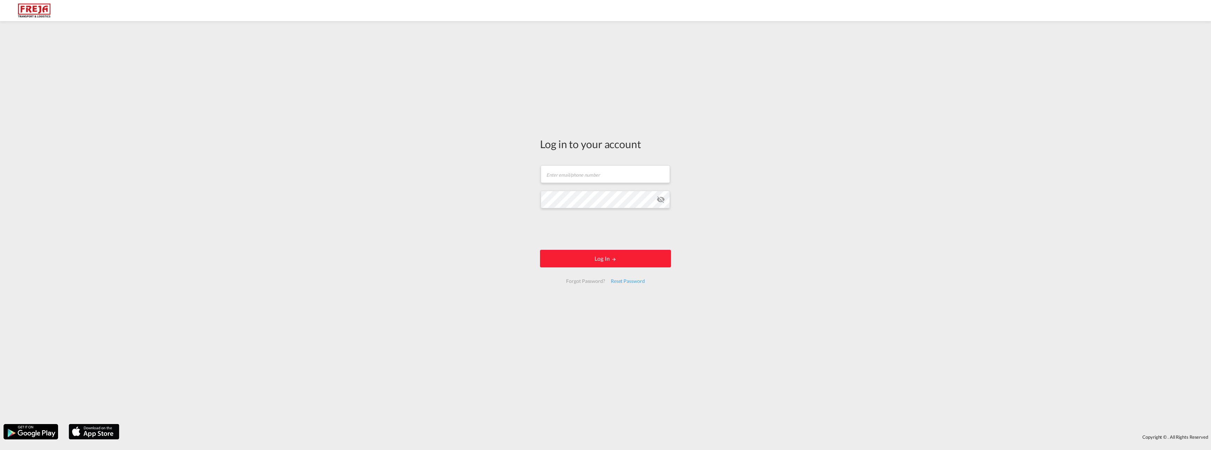 Image resolution: width=1211 pixels, height=450 pixels. Describe the element at coordinates (586, 281) in the screenshot. I see `div: Forgot Password?` at that location.